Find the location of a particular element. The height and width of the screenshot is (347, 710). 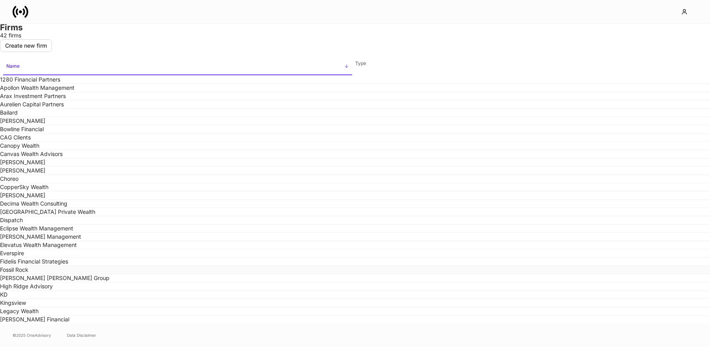

h6: Name is located at coordinates (13, 66).